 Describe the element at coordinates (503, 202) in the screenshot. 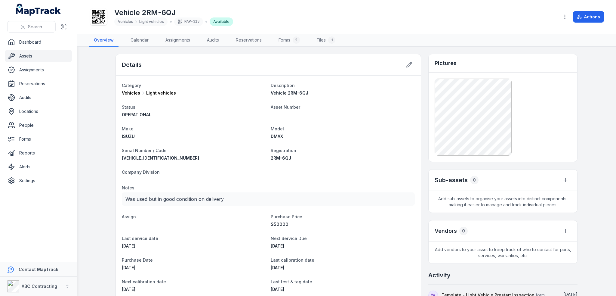

I see `span: Add sub-assets to organise your assets into distinct components, making it easier to manage and t...` at that location.